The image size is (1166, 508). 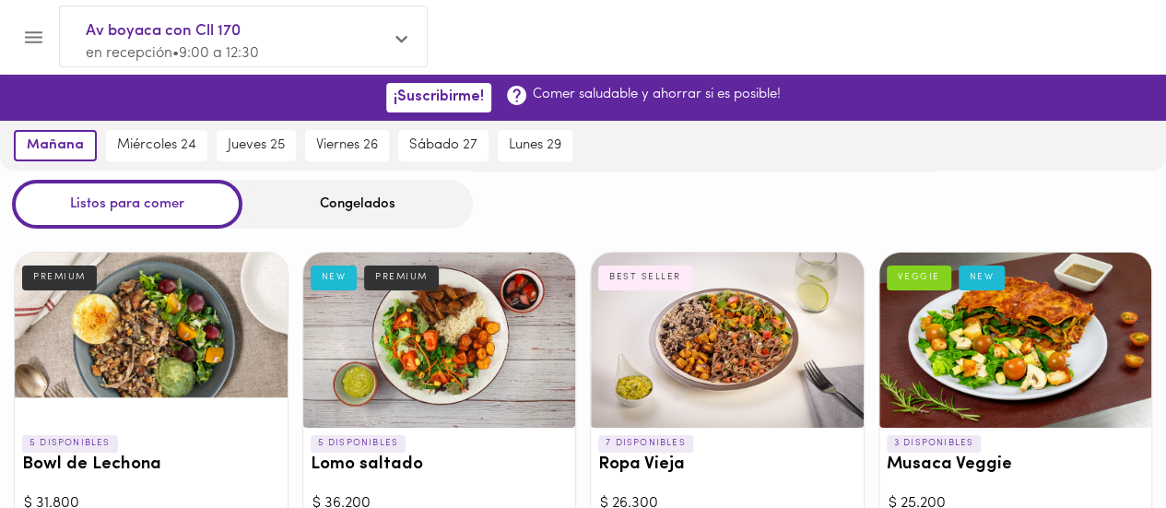 I want to click on button: Menu, so click(x=33, y=37).